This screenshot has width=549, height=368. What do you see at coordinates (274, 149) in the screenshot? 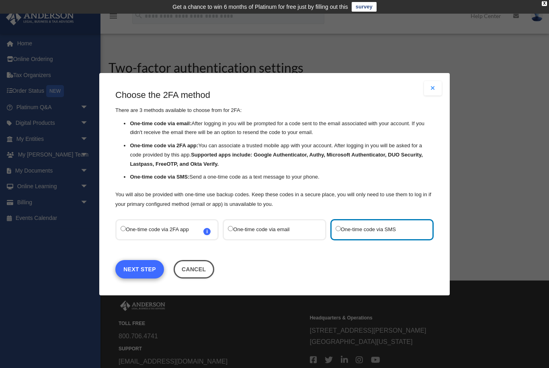
I see `div: There are 3 methods available to choose from for 2FA:` at bounding box center [274, 149].